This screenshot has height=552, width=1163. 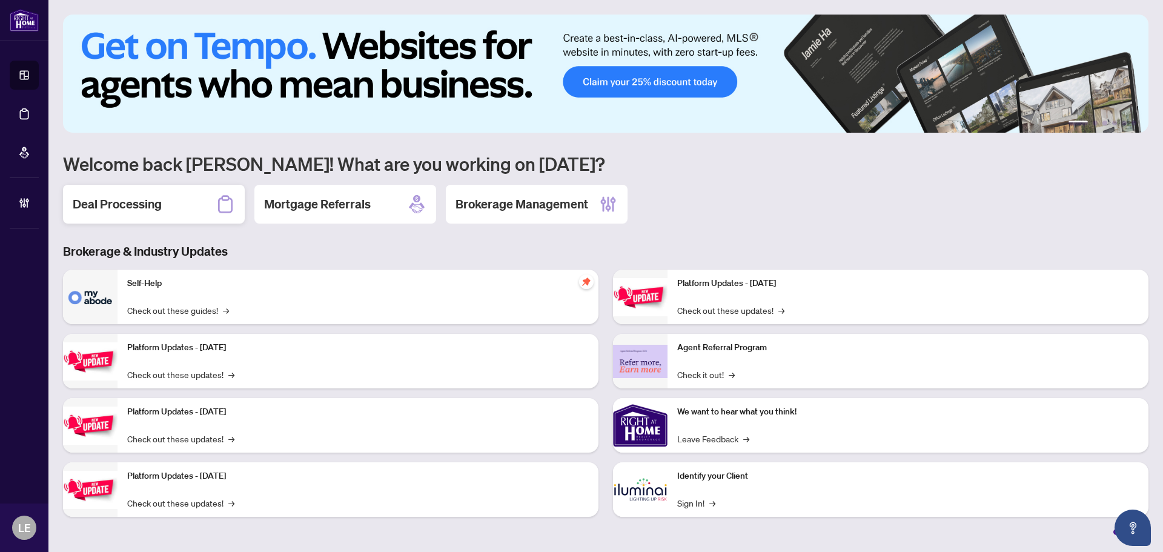 I want to click on img: Agent Referral Program, so click(x=640, y=361).